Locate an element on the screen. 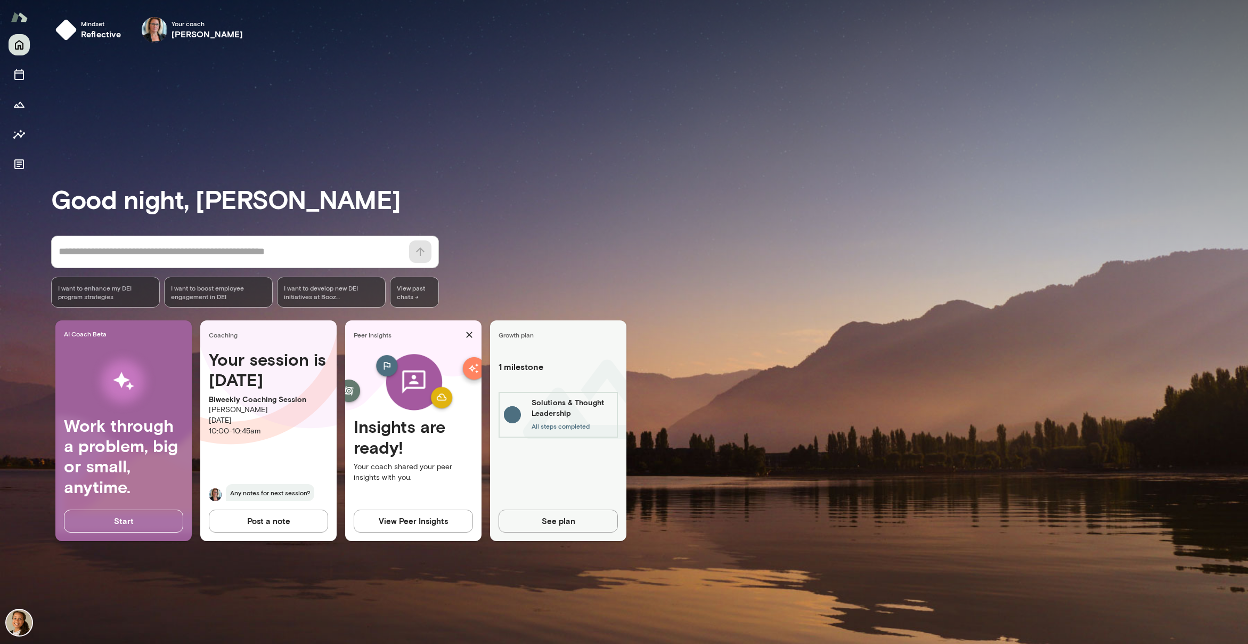  img: peer-insights is located at coordinates (413, 382).